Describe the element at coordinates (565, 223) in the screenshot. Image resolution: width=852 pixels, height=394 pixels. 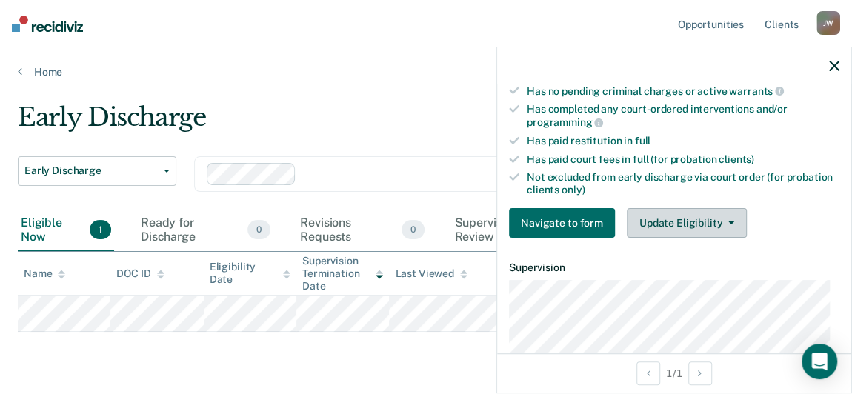
I see `a: Navigate to form link` at that location.